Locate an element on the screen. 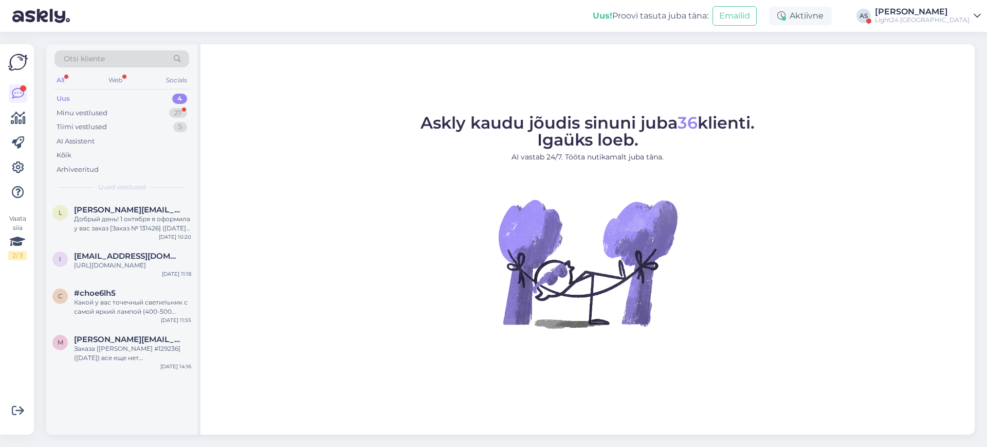  div: Socials is located at coordinates (176, 80).